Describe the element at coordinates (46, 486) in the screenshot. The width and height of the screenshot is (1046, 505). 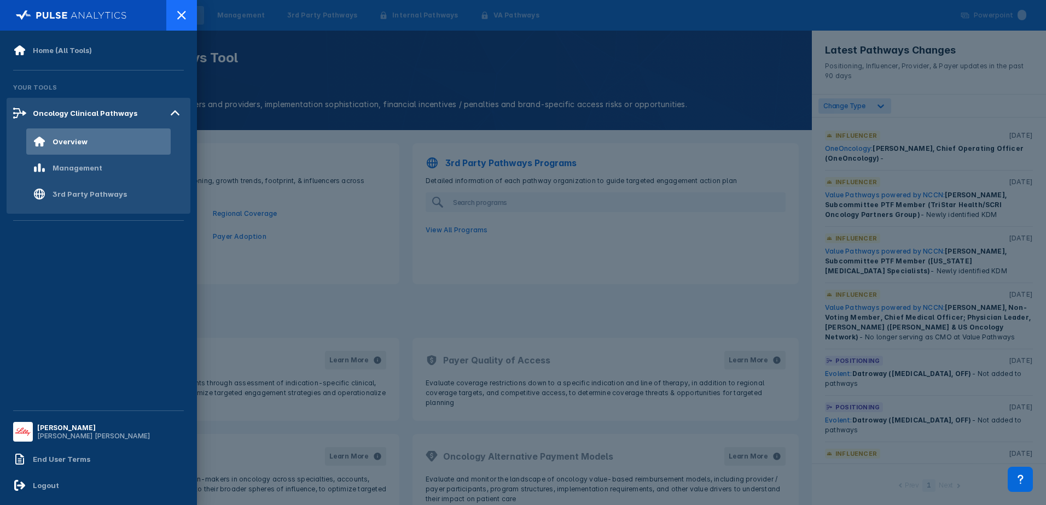
I see `div: Logout` at that location.